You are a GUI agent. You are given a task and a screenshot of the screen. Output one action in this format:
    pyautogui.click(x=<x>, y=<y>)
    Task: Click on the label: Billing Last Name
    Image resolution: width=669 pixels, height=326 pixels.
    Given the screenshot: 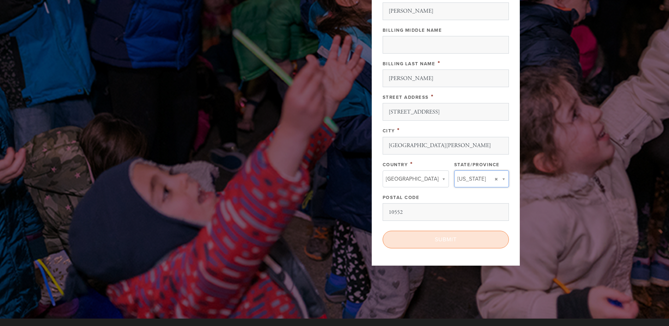 What is the action you would take?
    pyautogui.click(x=409, y=64)
    